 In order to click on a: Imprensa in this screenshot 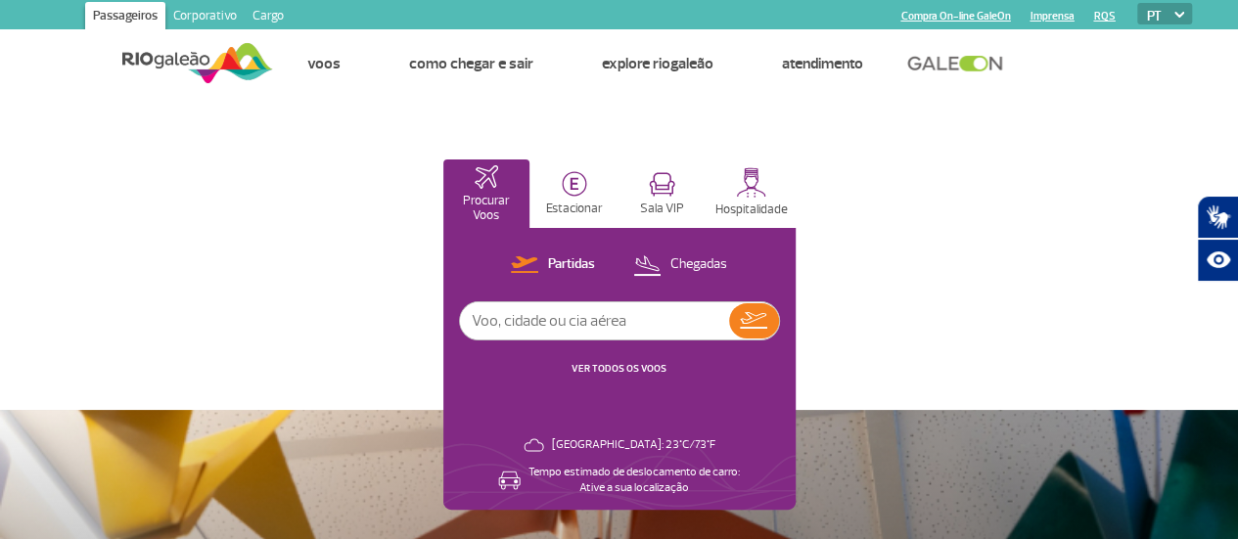, I will do `click(1051, 16)`.